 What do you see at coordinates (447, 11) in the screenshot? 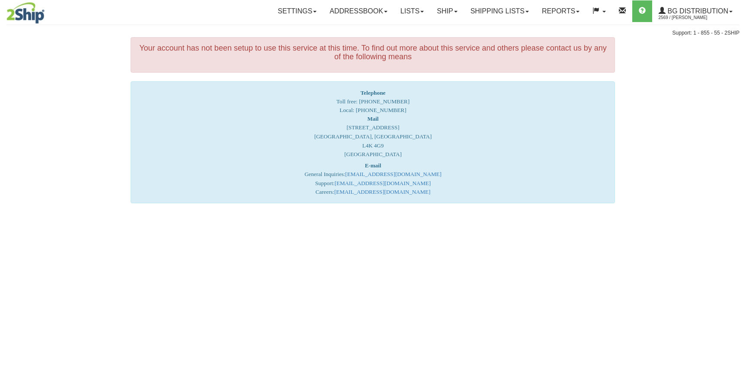
I see `a: Ship` at bounding box center [447, 11].